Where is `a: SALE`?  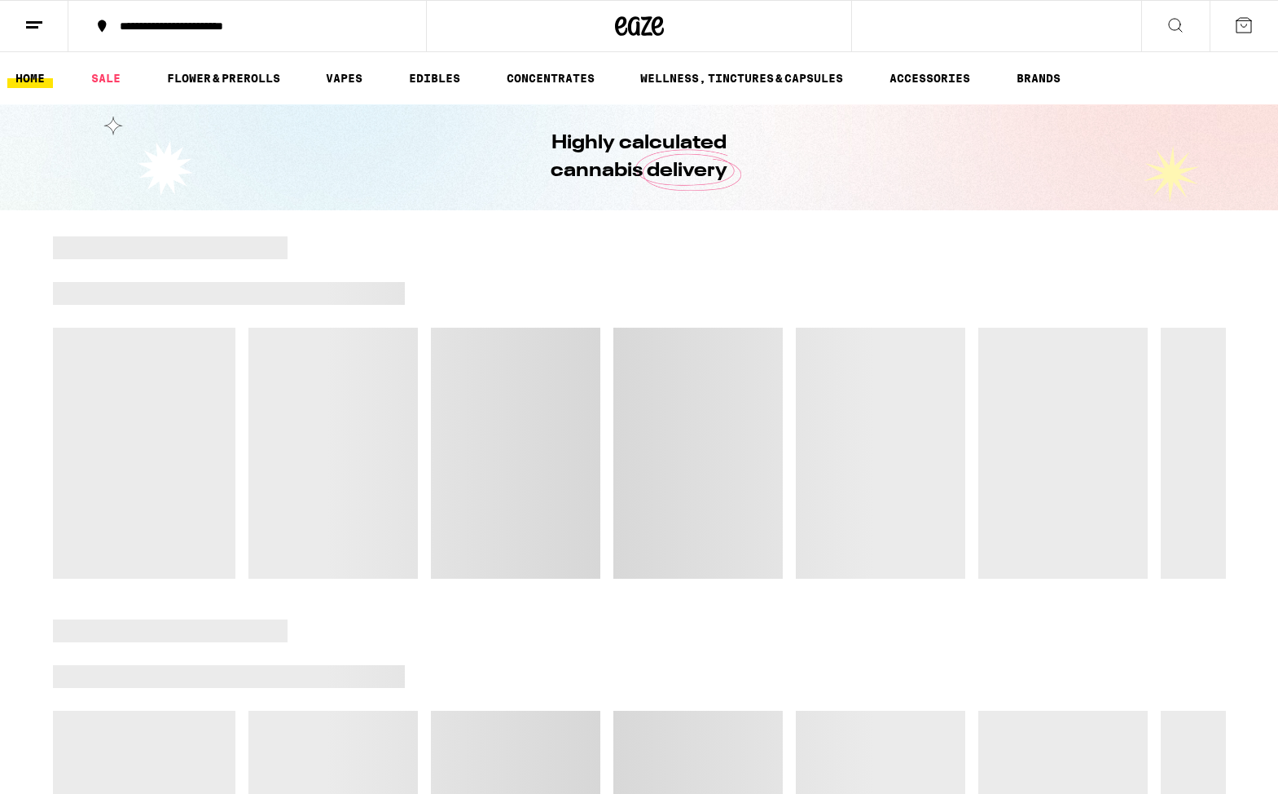 a: SALE is located at coordinates (106, 78).